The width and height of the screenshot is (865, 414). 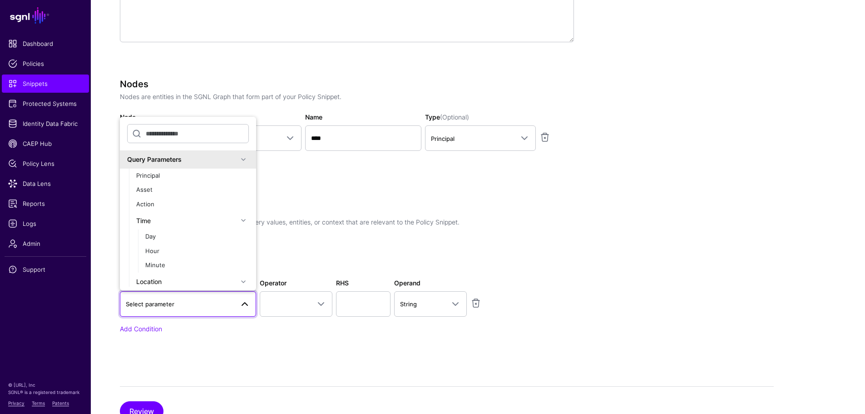 I want to click on label: Type, so click(x=447, y=117).